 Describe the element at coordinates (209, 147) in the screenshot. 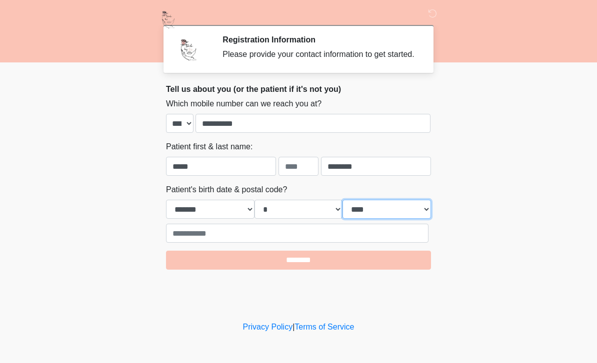

I see `label: Patient first & last name:` at that location.